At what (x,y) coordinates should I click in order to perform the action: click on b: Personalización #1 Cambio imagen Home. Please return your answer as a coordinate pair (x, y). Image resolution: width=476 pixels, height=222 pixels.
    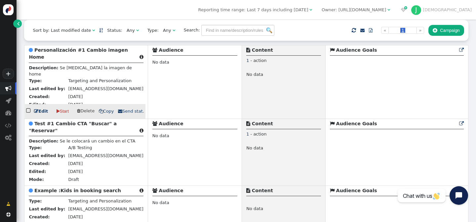
    Looking at the image, I should click on (78, 53).